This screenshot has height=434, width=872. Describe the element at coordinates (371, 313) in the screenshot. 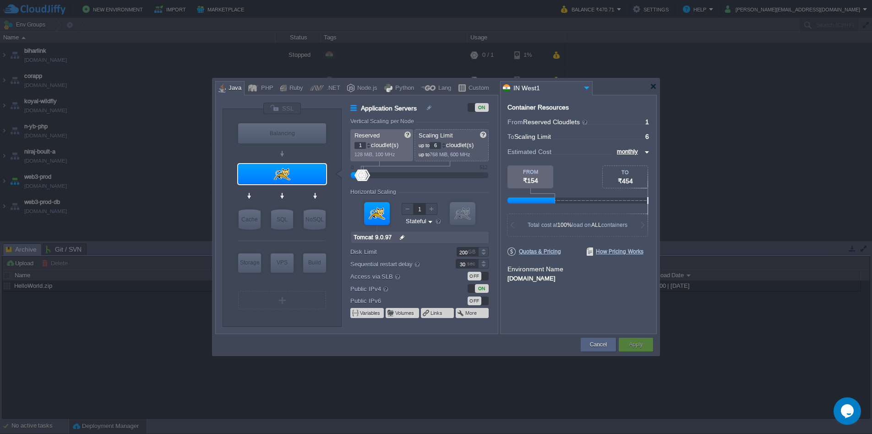

I see `button: Variables` at that location.